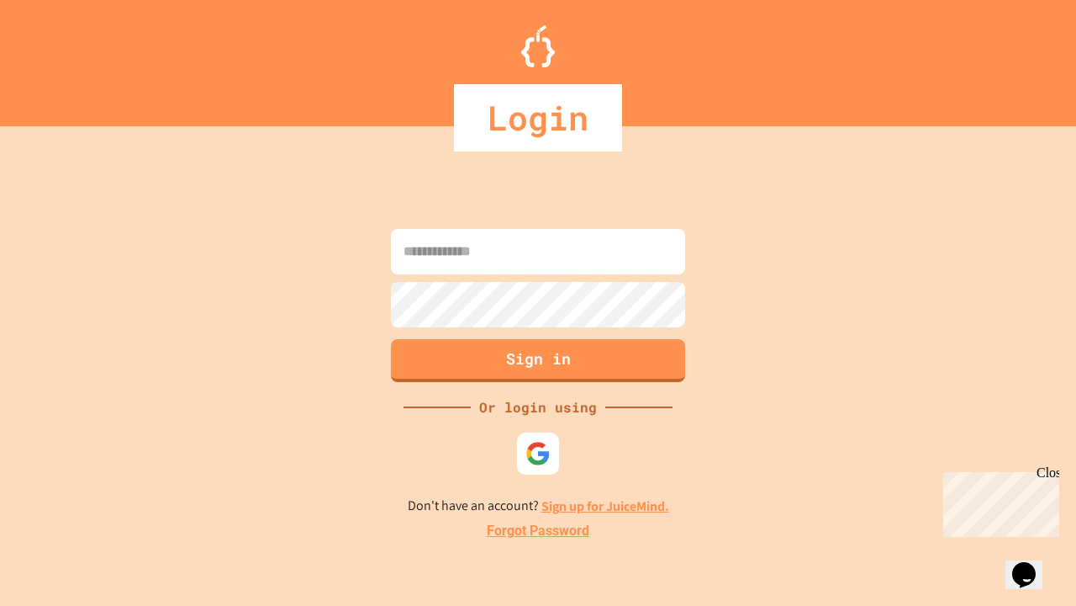  I want to click on img: Logo.svg, so click(538, 46).